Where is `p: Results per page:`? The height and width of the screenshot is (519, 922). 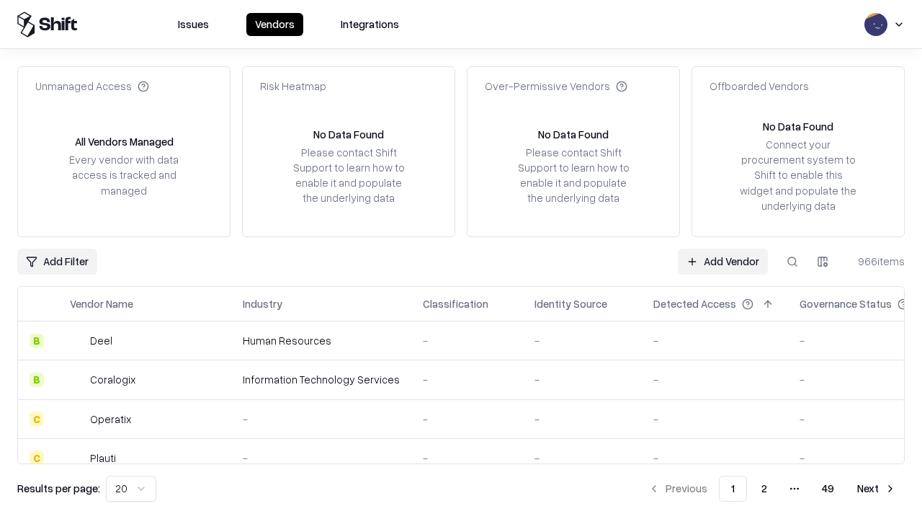 p: Results per page: is located at coordinates (58, 488).